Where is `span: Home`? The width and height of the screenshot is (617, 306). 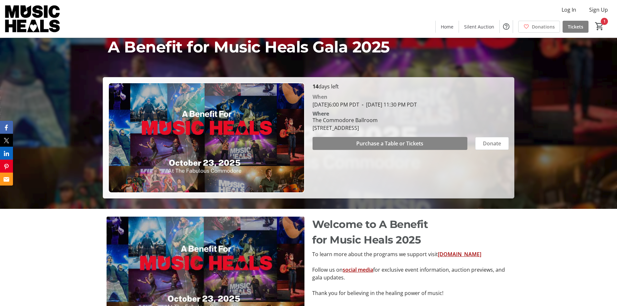
span: Home is located at coordinates (447, 27).